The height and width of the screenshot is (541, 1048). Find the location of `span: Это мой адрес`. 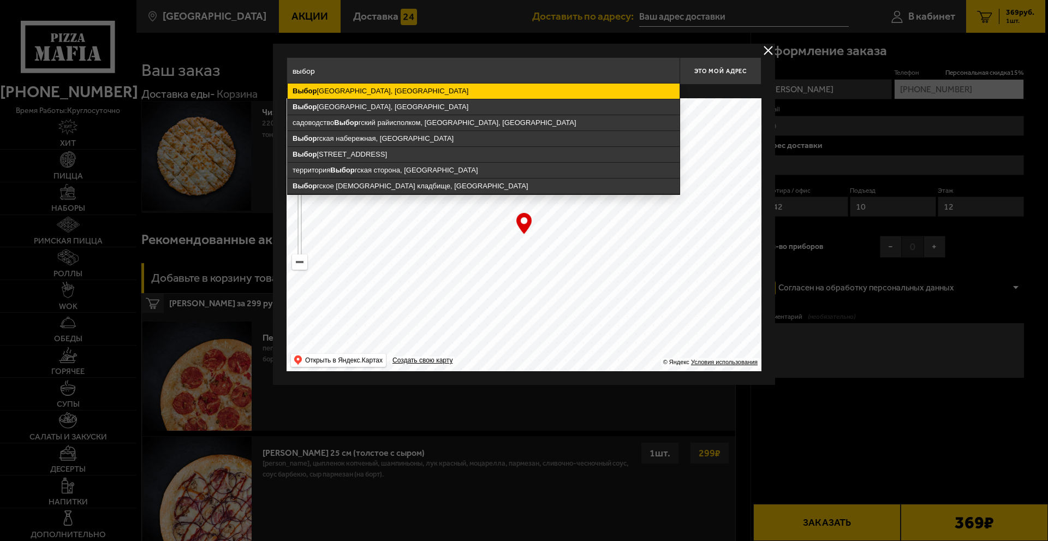

span: Это мой адрес is located at coordinates (721, 71).